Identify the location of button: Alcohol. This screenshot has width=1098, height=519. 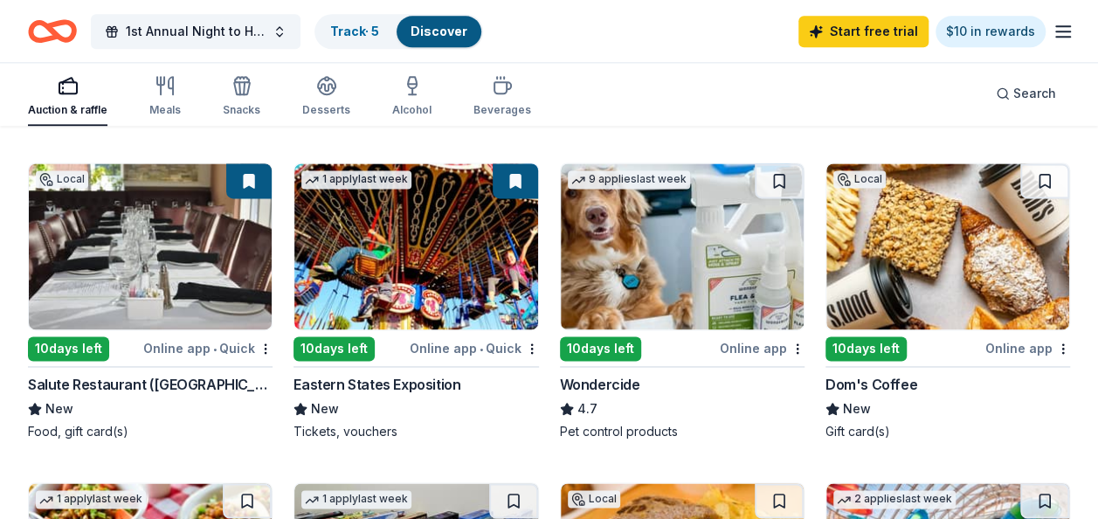
(411, 97).